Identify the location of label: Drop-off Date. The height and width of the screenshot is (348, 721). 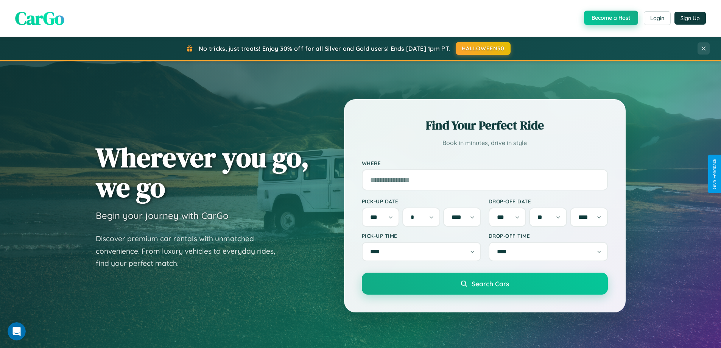
(548, 201).